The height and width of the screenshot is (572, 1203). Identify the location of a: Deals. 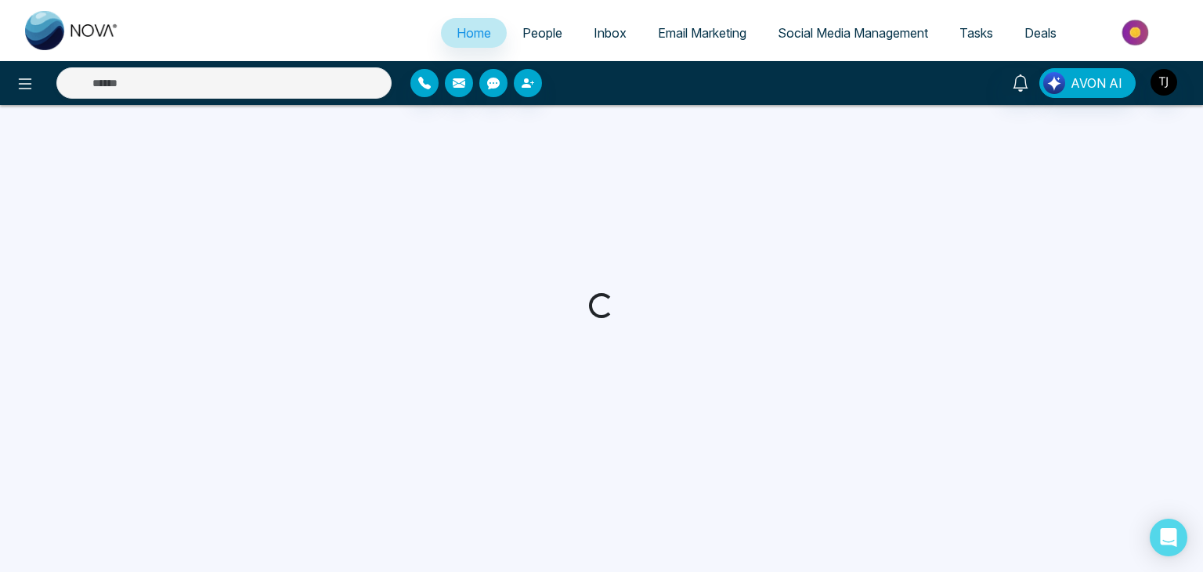
(1040, 33).